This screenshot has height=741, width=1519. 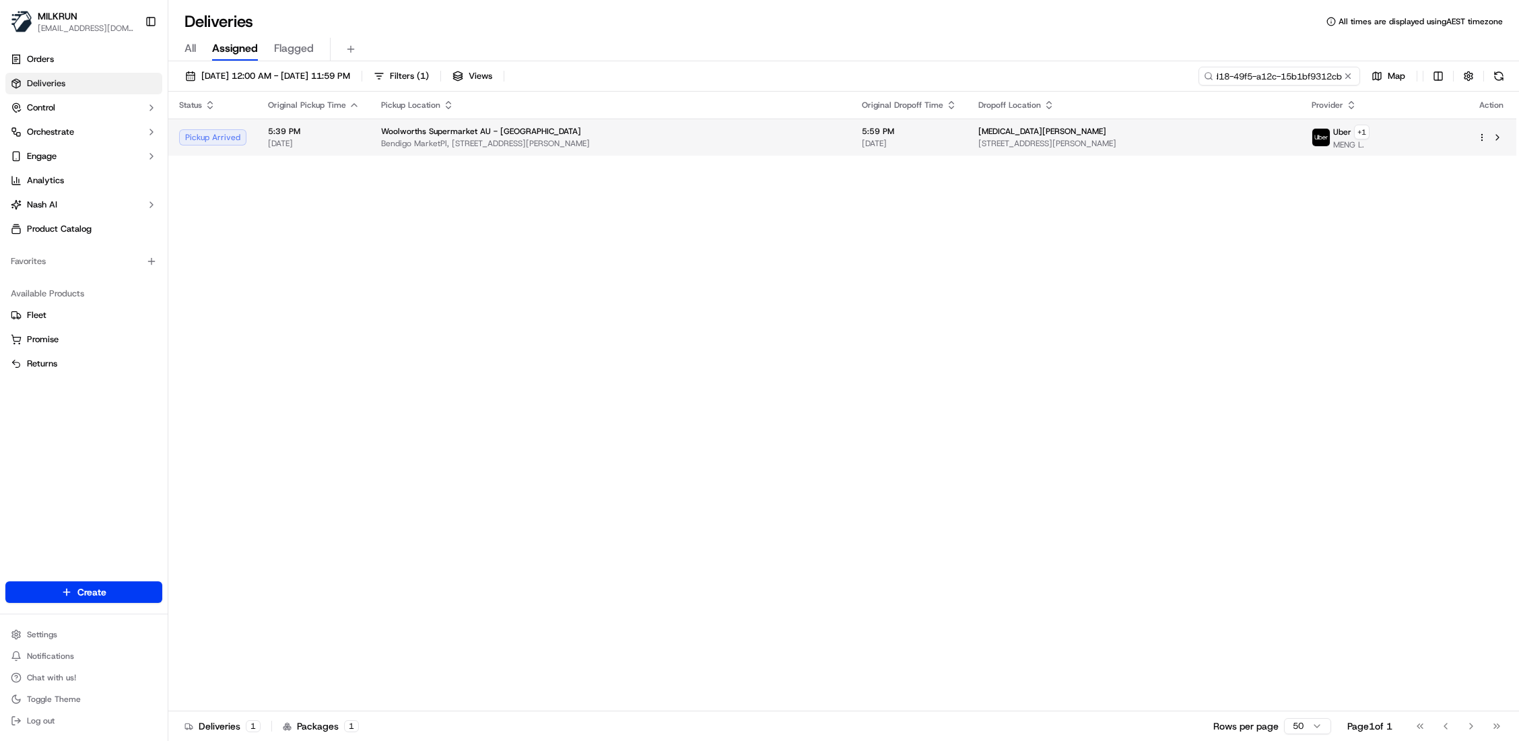 What do you see at coordinates (84, 339) in the screenshot?
I see `a: Promise` at bounding box center [84, 339].